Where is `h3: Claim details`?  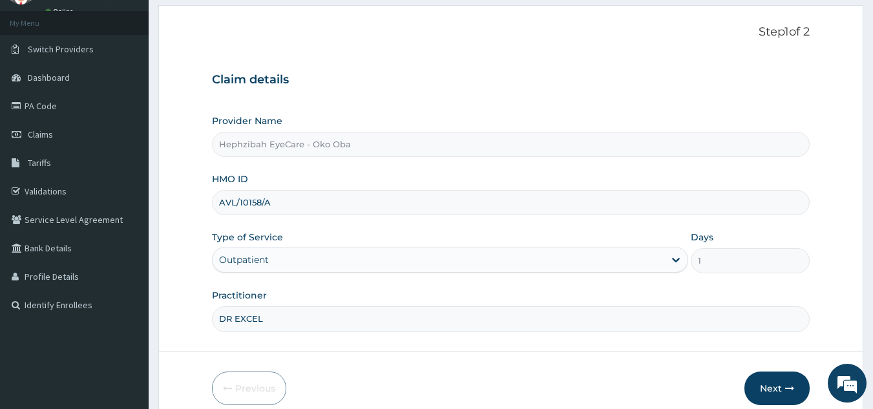 h3: Claim details is located at coordinates (511, 80).